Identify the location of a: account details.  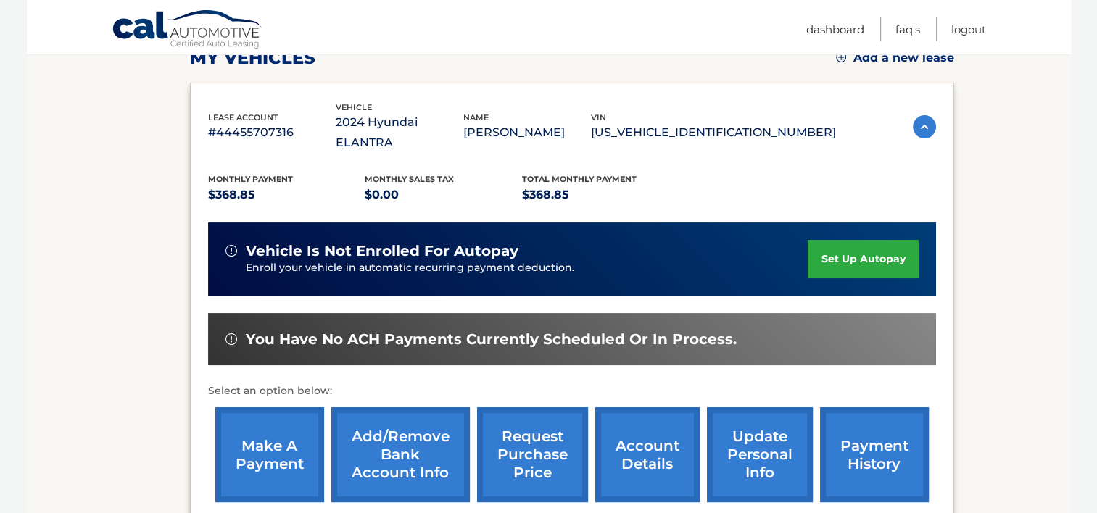
(648, 455).